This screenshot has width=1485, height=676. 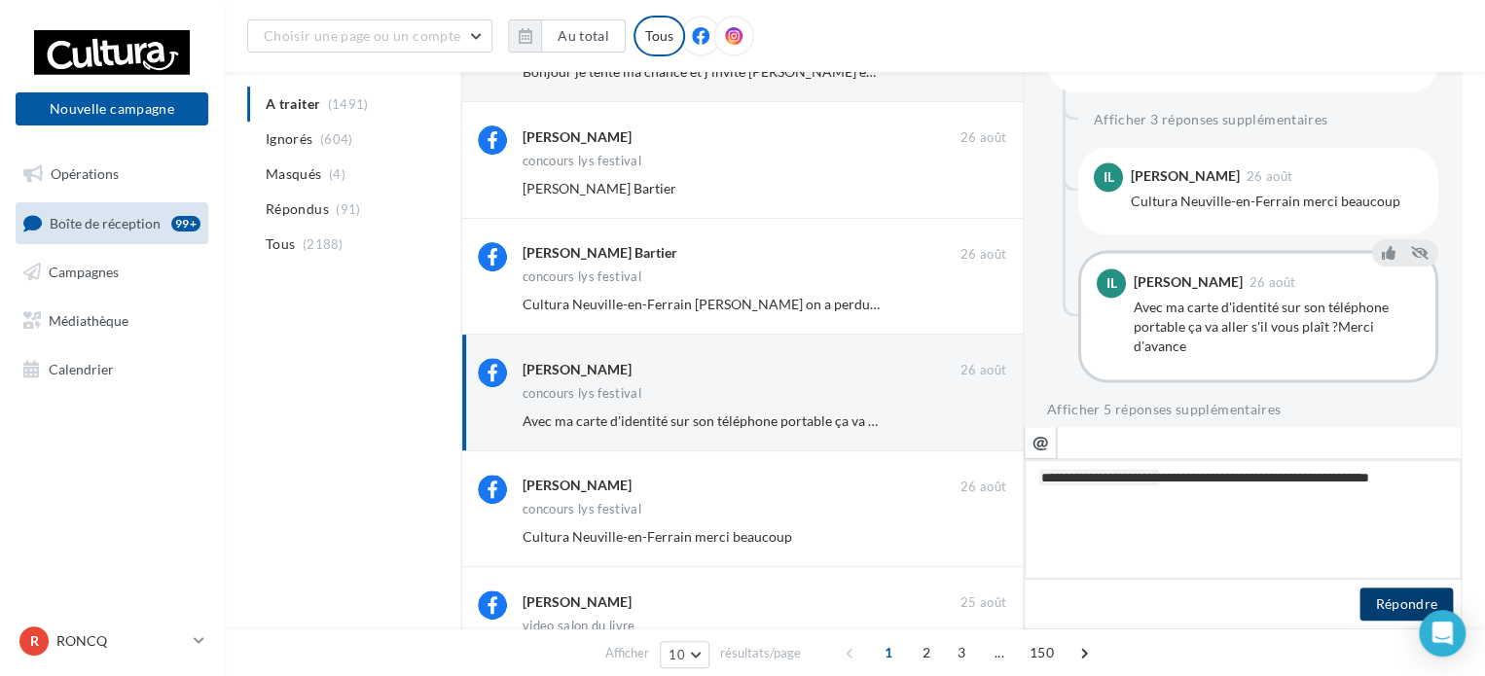 What do you see at coordinates (1277, 327) in the screenshot?
I see `div: Avec ma carte d'identité sur son téléphone portable ça va aller s'il vous plaît ?Merci d'avance` at bounding box center [1277, 327].